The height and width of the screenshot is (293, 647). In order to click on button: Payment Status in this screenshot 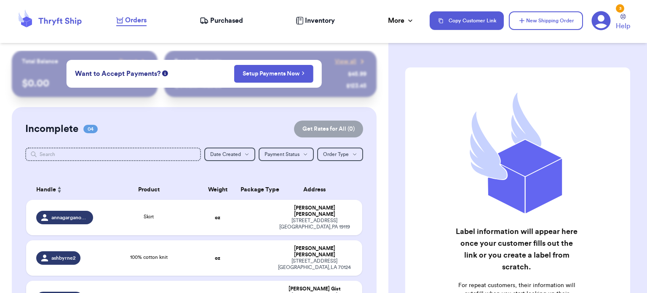, I will do `click(286, 154)`.